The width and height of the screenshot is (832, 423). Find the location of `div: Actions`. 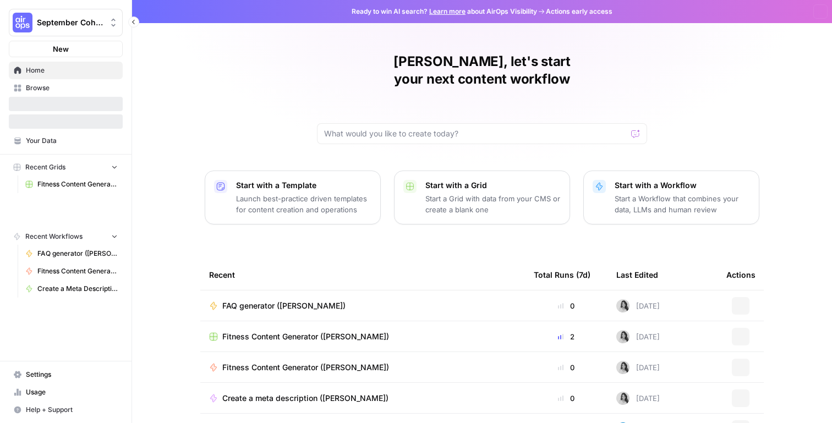

div: Actions is located at coordinates (741, 275).